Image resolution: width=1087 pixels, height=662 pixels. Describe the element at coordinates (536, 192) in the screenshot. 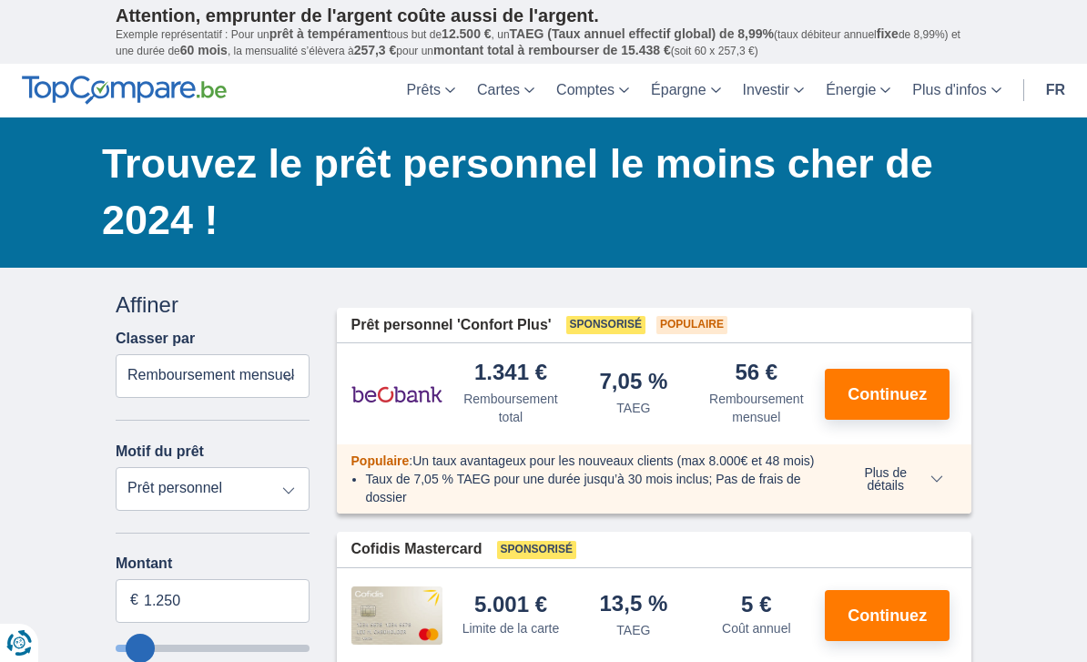

I see `h1: Trouvez le prêt personnel le moins cher de 2024 !` at that location.